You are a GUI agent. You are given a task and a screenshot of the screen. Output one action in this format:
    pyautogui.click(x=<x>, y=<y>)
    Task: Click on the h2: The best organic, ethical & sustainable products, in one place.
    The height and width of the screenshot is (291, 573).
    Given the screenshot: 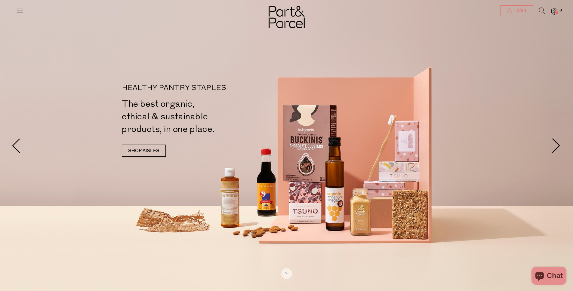 What is the action you would take?
    pyautogui.click(x=206, y=117)
    